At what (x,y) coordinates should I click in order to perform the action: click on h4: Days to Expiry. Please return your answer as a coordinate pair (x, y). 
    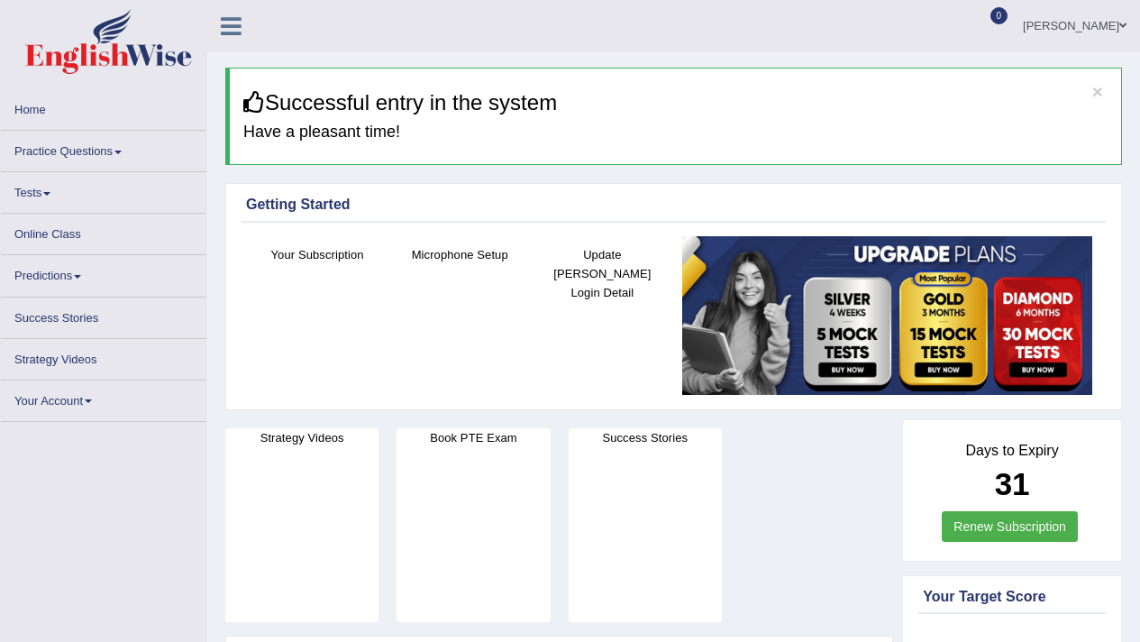
    Looking at the image, I should click on (1012, 451).